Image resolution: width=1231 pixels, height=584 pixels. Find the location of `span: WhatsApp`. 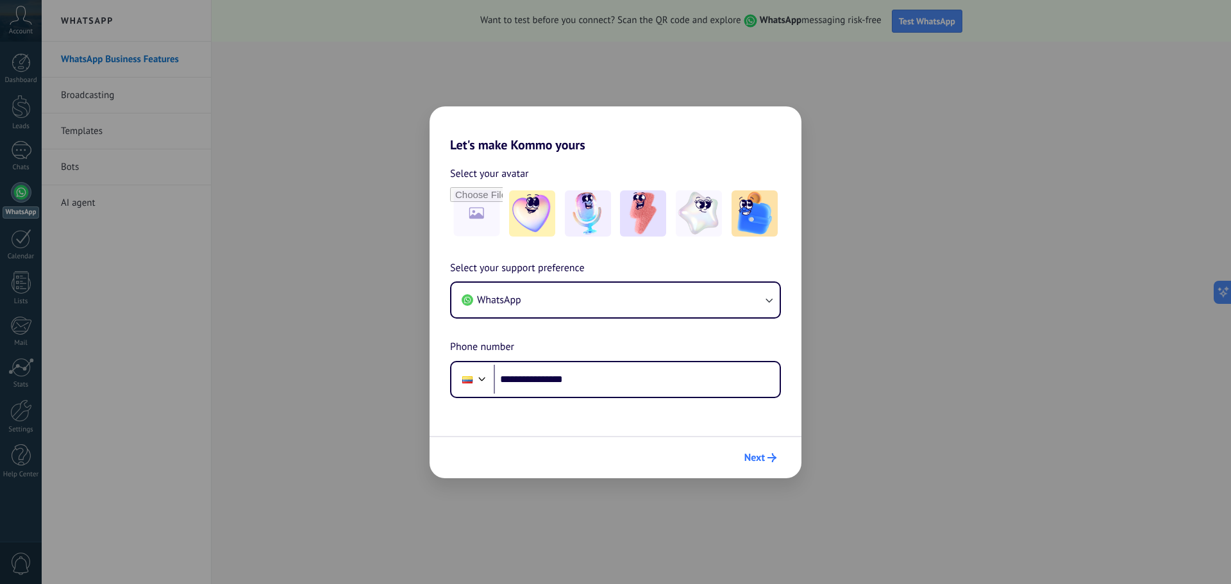

span: WhatsApp is located at coordinates (499, 300).